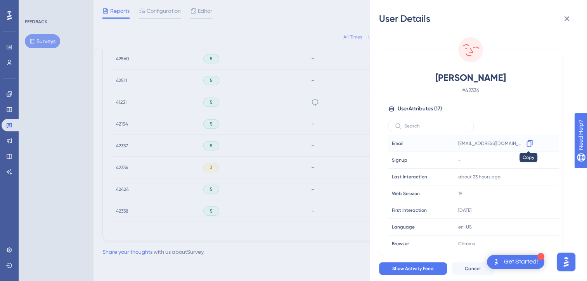 Image resolution: width=587 pixels, height=281 pixels. Describe the element at coordinates (541, 256) in the screenshot. I see `div: 1` at that location.